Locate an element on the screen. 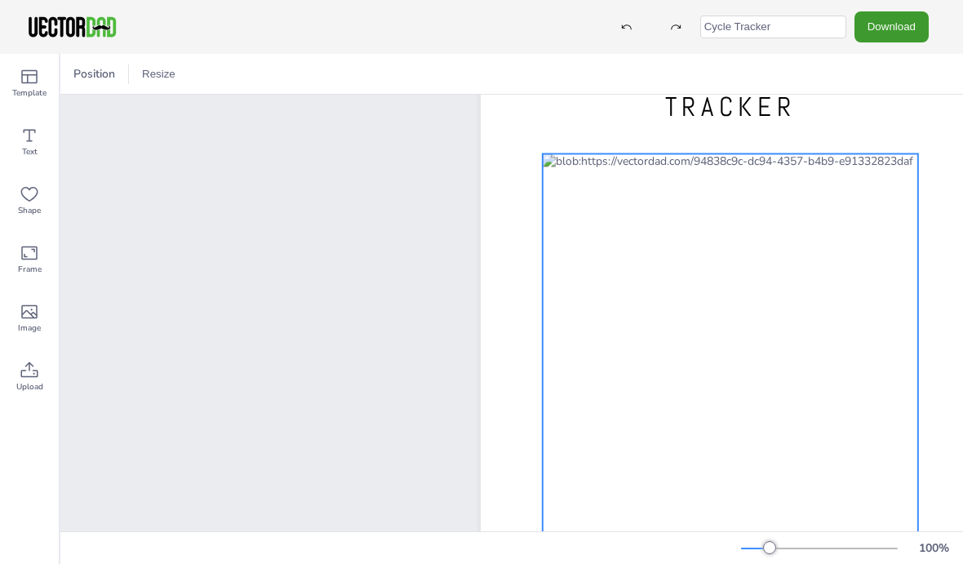 The width and height of the screenshot is (963, 564). span: Position is located at coordinates (94, 73).